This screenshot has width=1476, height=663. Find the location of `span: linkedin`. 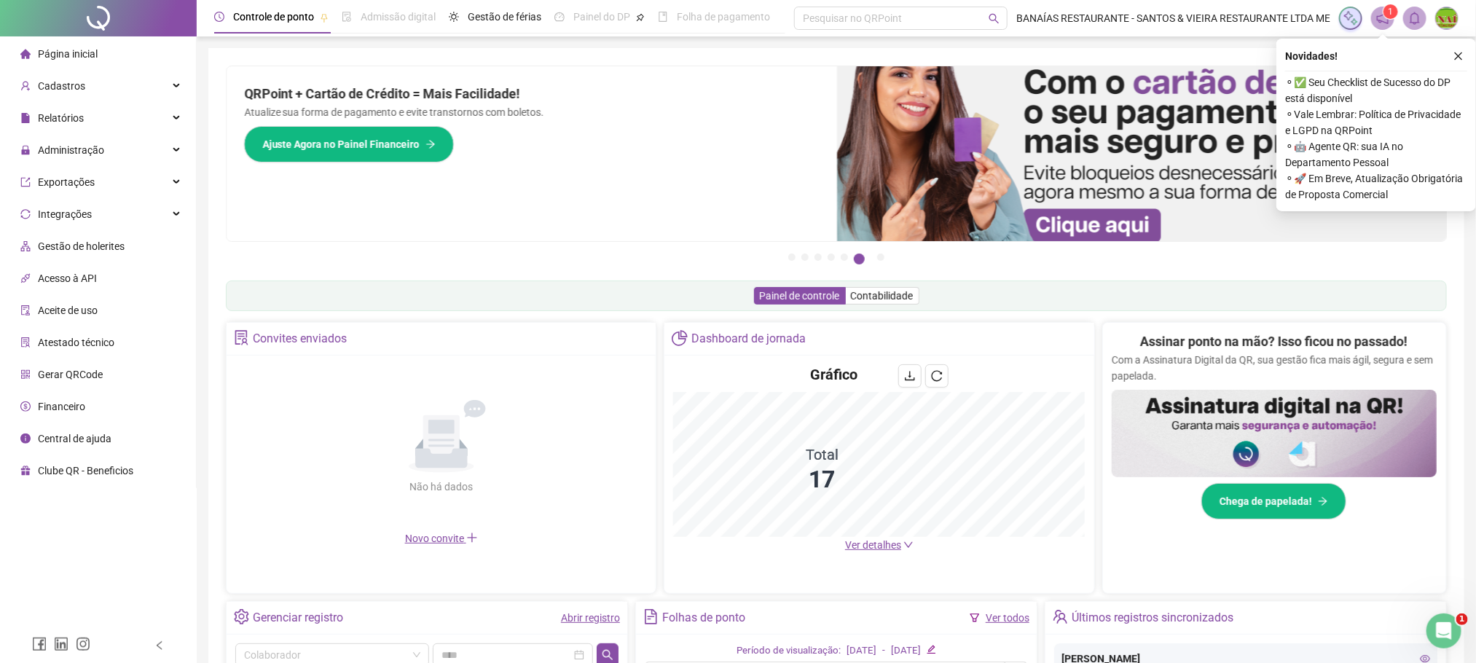

span: linkedin is located at coordinates (61, 644).